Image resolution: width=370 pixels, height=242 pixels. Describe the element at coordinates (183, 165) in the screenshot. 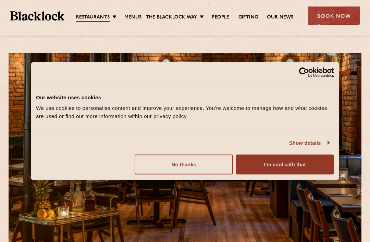

I see `button: No thanks` at that location.